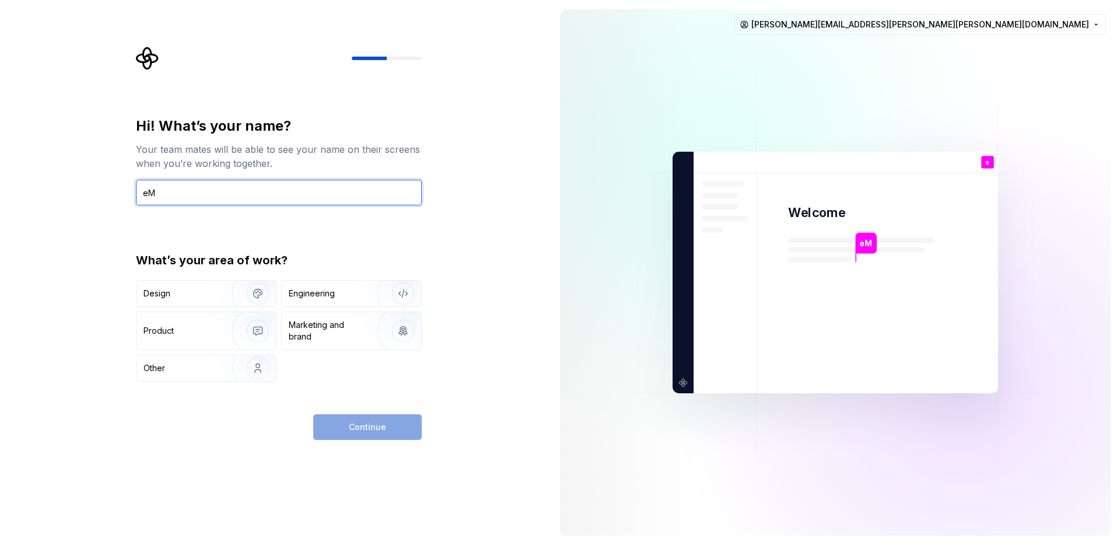 This screenshot has height=545, width=1120. What do you see at coordinates (328, 331) in the screenshot?
I see `div: Marketing and brand` at bounding box center [328, 331].